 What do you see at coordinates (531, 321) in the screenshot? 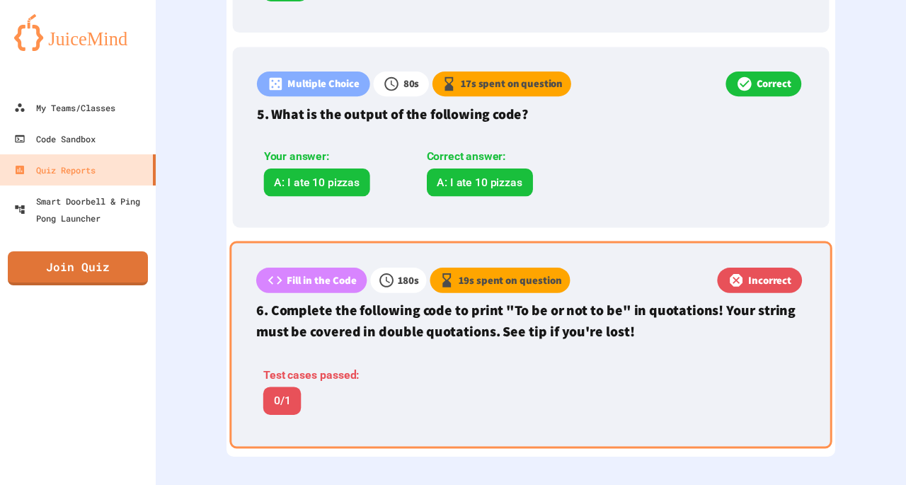
I see `p: 6. Complete the following code to print "To be or not to be" in quotations! Your string must be c...` at bounding box center [531, 321].